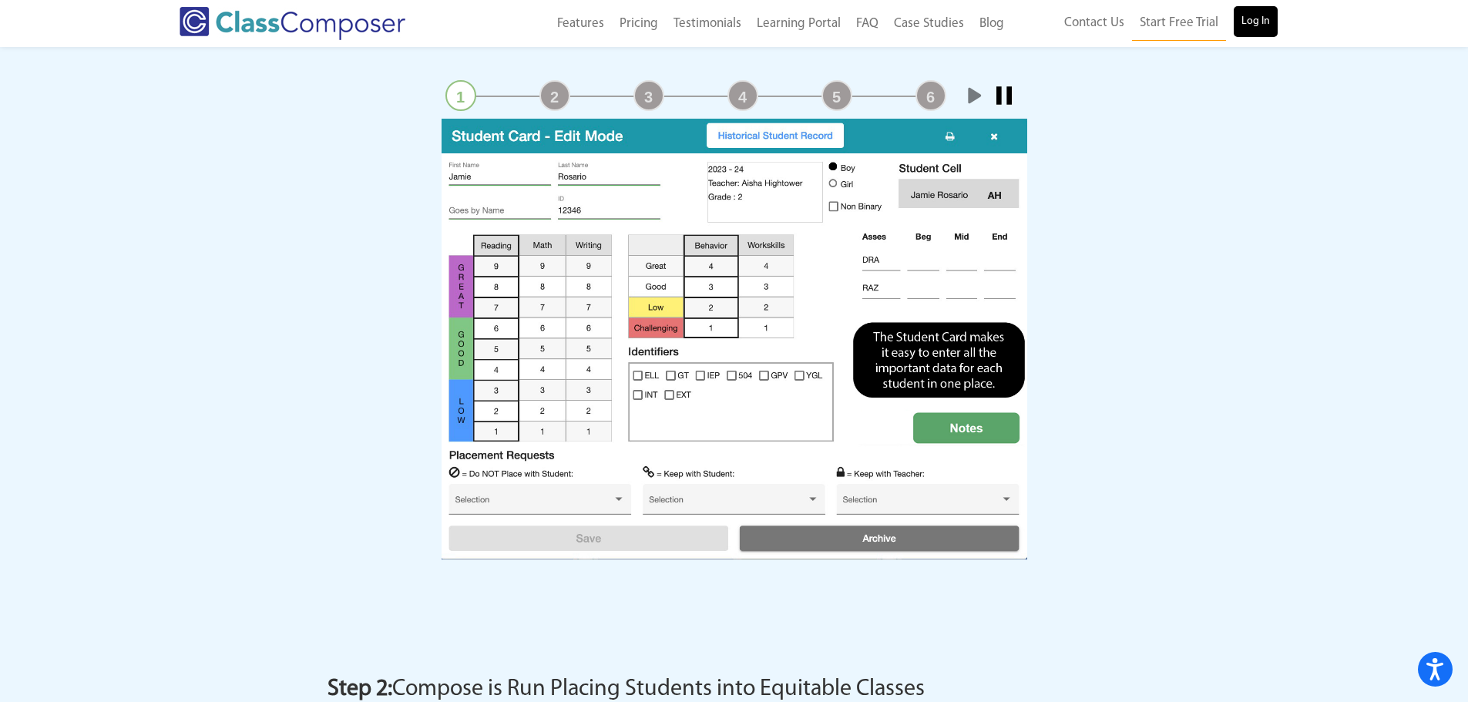 The width and height of the screenshot is (1468, 702). Describe the element at coordinates (708, 24) in the screenshot. I see `a: Testimonials` at that location.